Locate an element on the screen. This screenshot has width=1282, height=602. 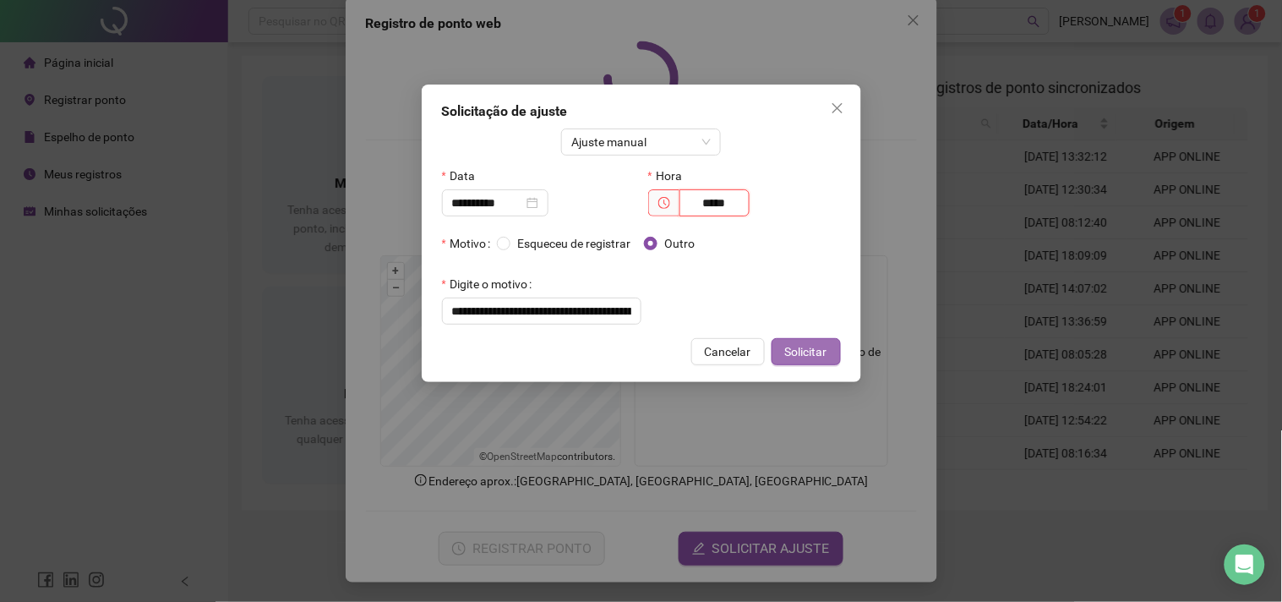
span: close is located at coordinates (838, 108).